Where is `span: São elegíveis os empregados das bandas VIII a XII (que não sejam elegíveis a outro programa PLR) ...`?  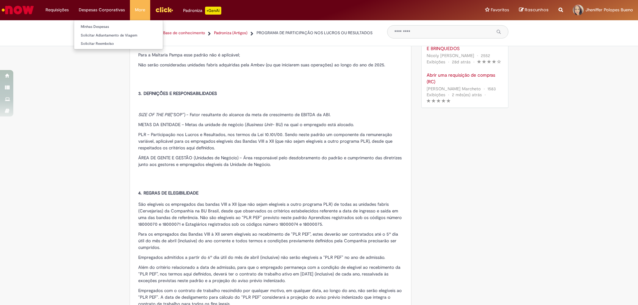
span: São elegíveis os empregados das bandas VIII a XII (que não sejam elegíveis a outro programa PLR) ... is located at coordinates (270, 214).